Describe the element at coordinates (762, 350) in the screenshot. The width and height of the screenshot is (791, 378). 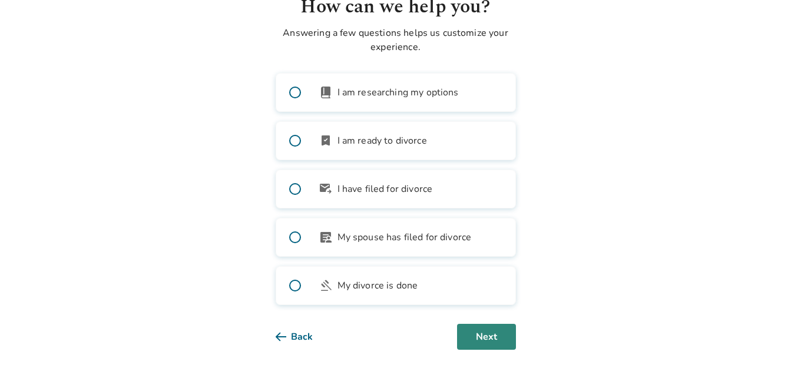
I see `div: Chat Widget` at that location.